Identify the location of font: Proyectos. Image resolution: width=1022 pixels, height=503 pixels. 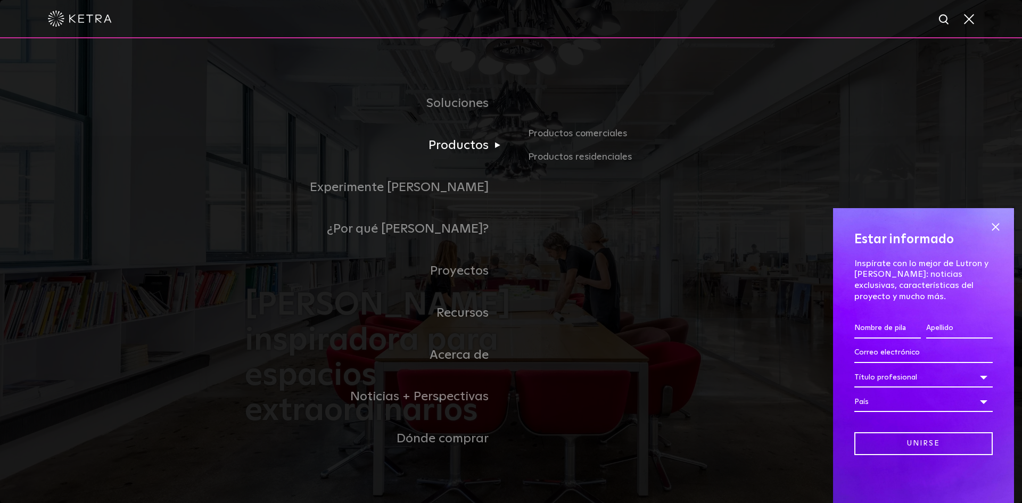
(459, 271).